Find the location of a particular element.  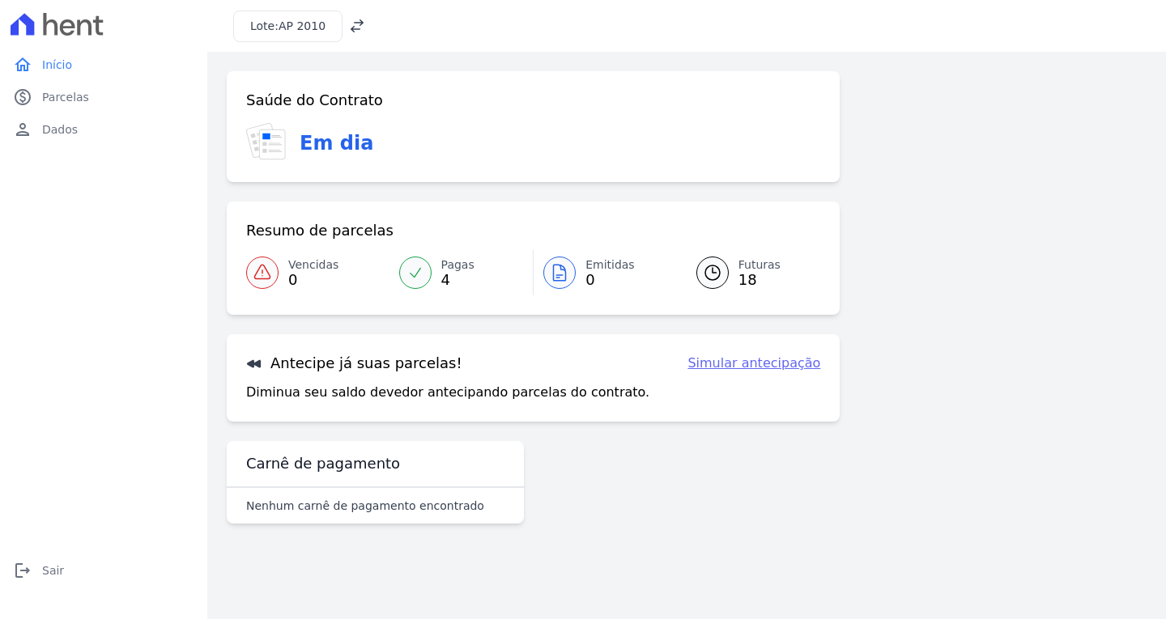

a: Pagas 4 is located at coordinates (462, 273).